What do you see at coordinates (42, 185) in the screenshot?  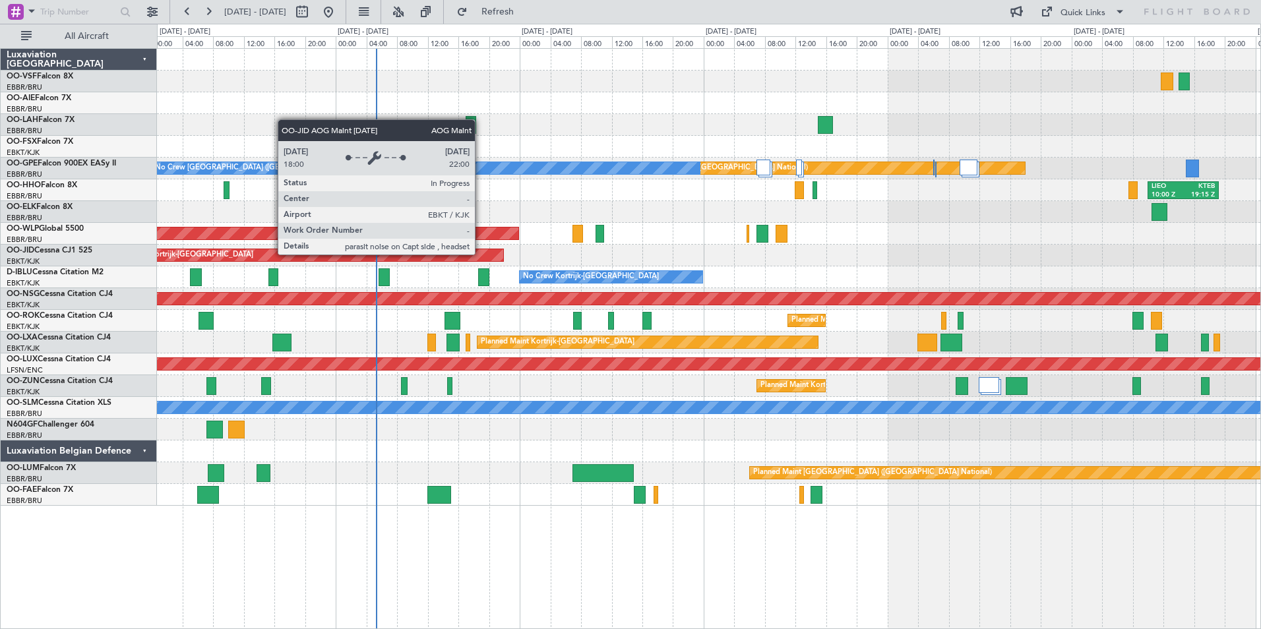 I see `a: OO-HHOFalcon 8X` at bounding box center [42, 185].